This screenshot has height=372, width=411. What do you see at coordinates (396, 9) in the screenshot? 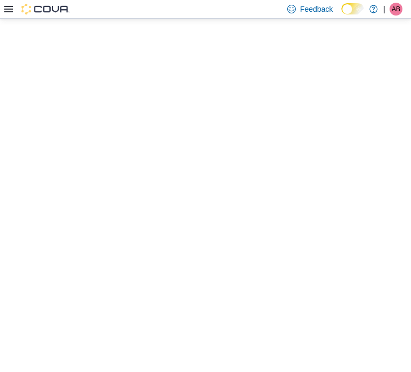
I see `span: AB` at bounding box center [396, 9].